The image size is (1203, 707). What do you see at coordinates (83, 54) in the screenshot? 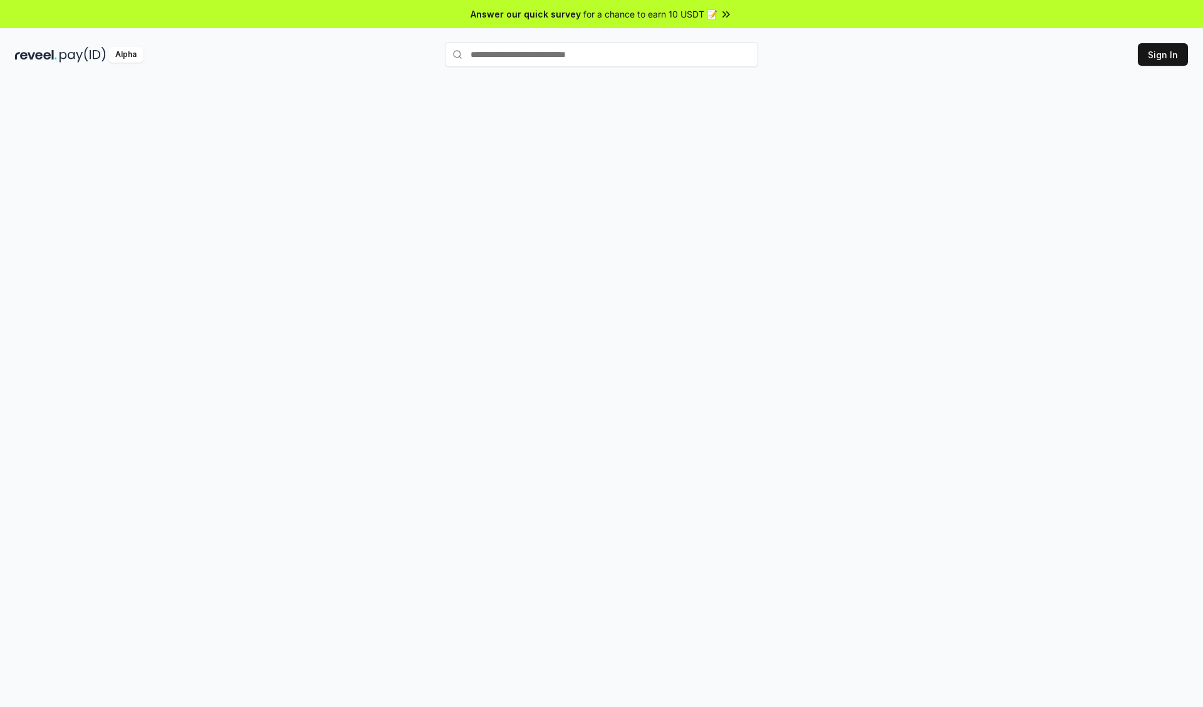
I see `img: pay_id` at bounding box center [83, 54].